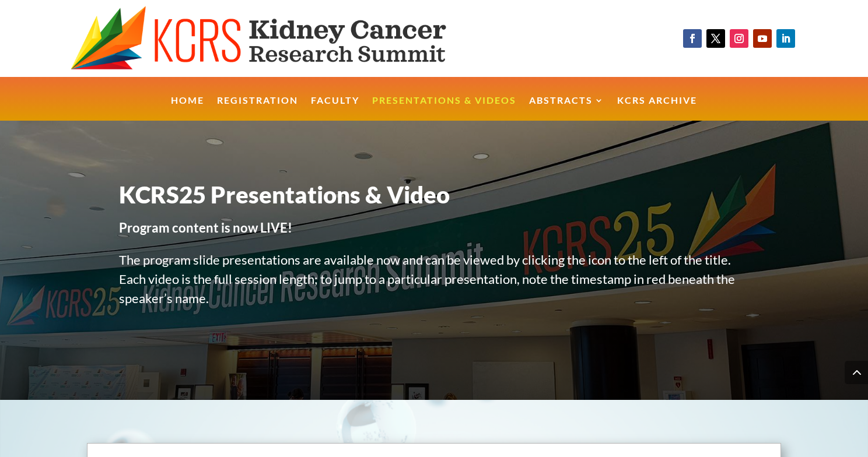 Image resolution: width=868 pixels, height=457 pixels. Describe the element at coordinates (762, 38) in the screenshot. I see `a: Follow on Youtube` at that location.